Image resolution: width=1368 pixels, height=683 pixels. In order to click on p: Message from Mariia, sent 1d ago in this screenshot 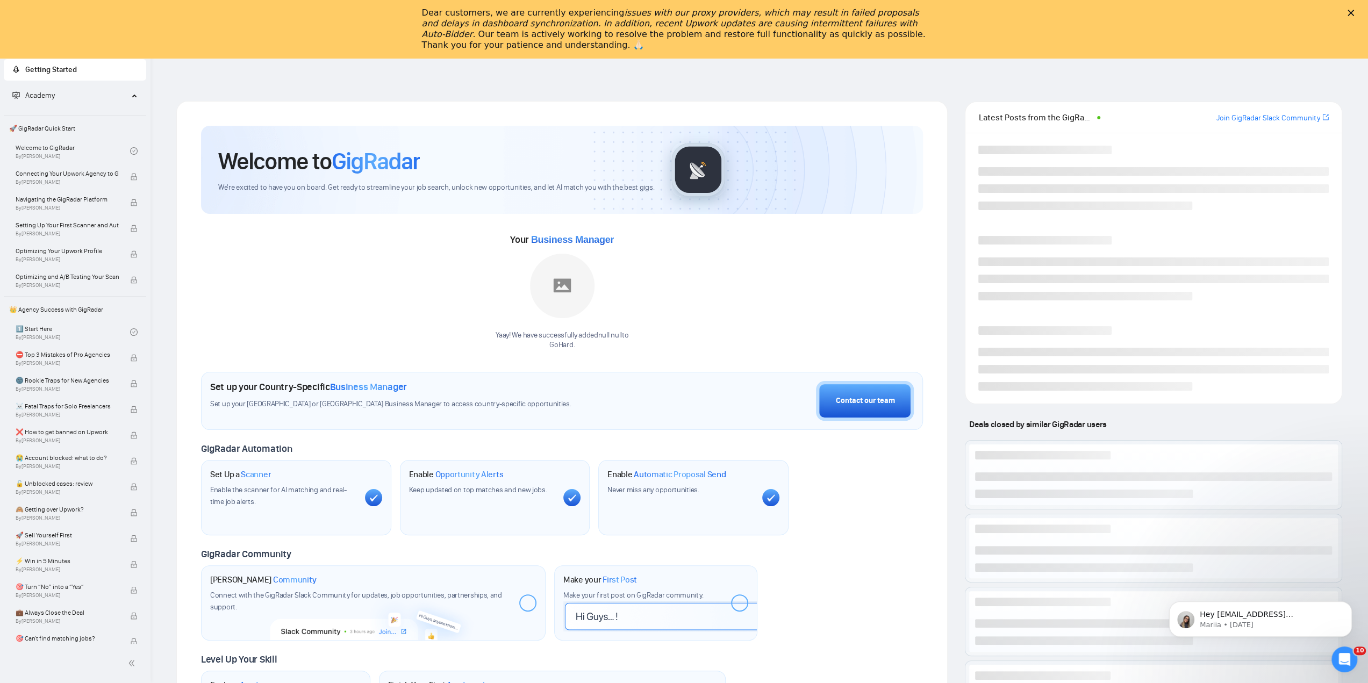, I will do `click(116, 46)`.